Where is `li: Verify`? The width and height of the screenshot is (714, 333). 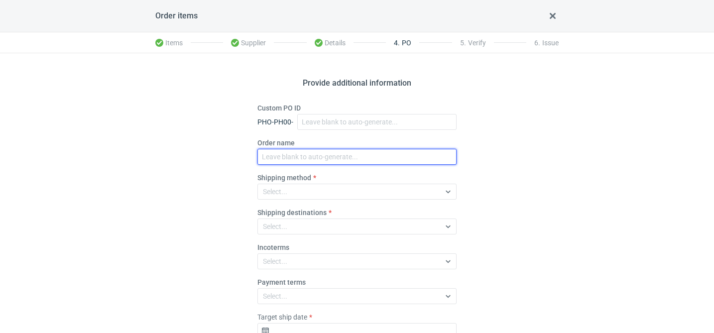 li: Verify is located at coordinates (473, 43).